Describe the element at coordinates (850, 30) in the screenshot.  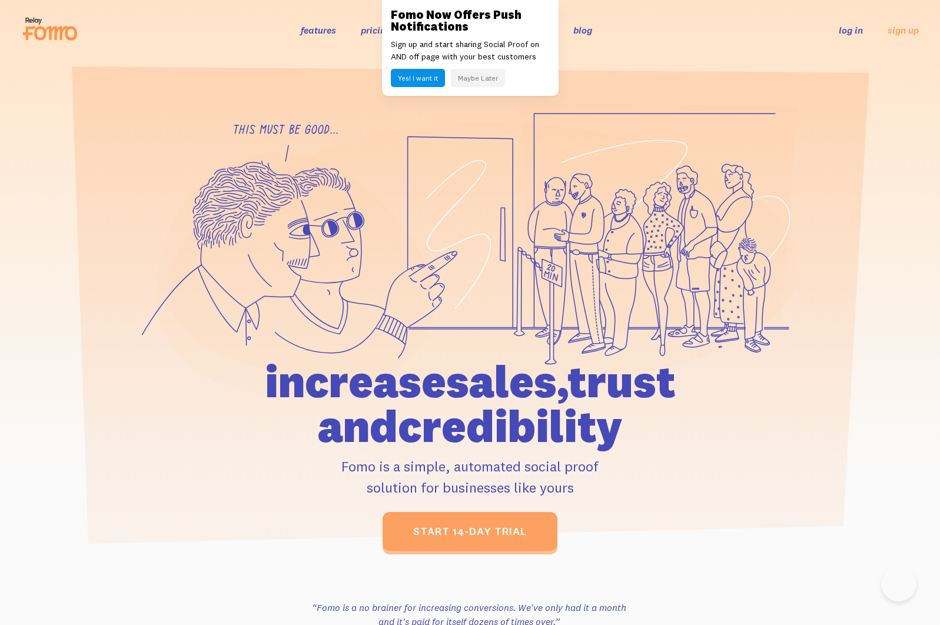
I see `a: log in` at that location.